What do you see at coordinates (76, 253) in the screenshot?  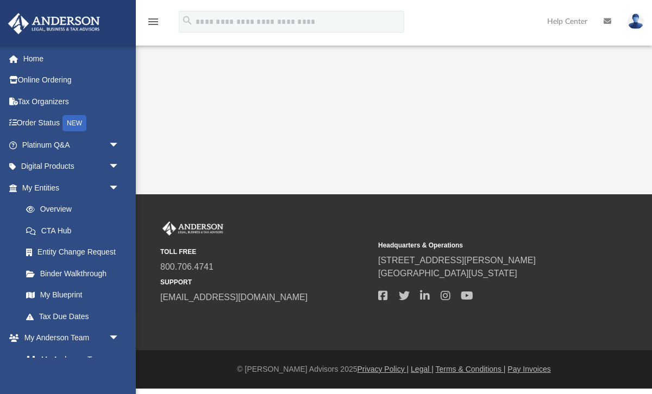 I see `a: Entity Change Request` at bounding box center [76, 253].